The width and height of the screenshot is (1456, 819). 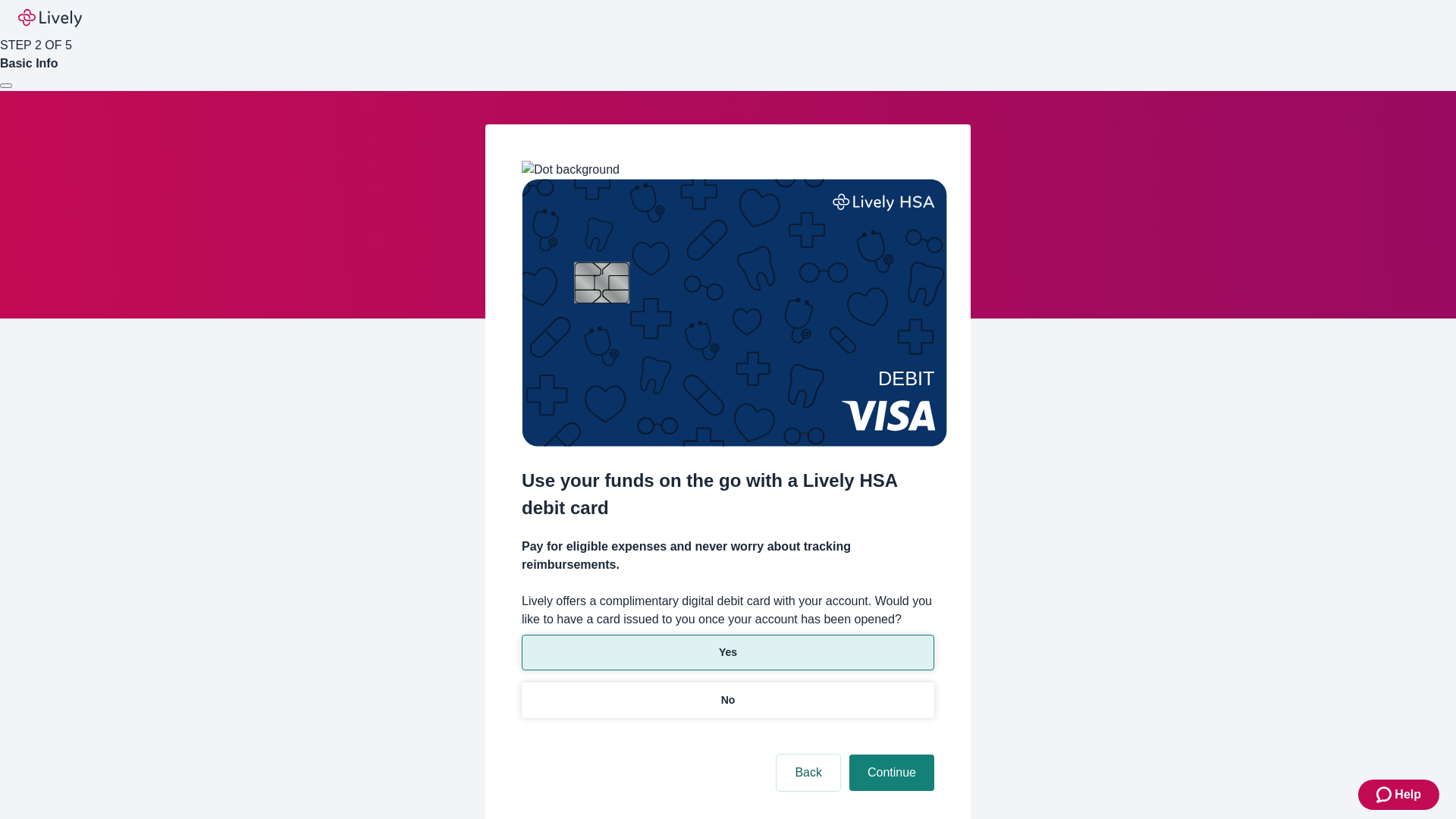 I want to click on button: Yes, so click(x=728, y=652).